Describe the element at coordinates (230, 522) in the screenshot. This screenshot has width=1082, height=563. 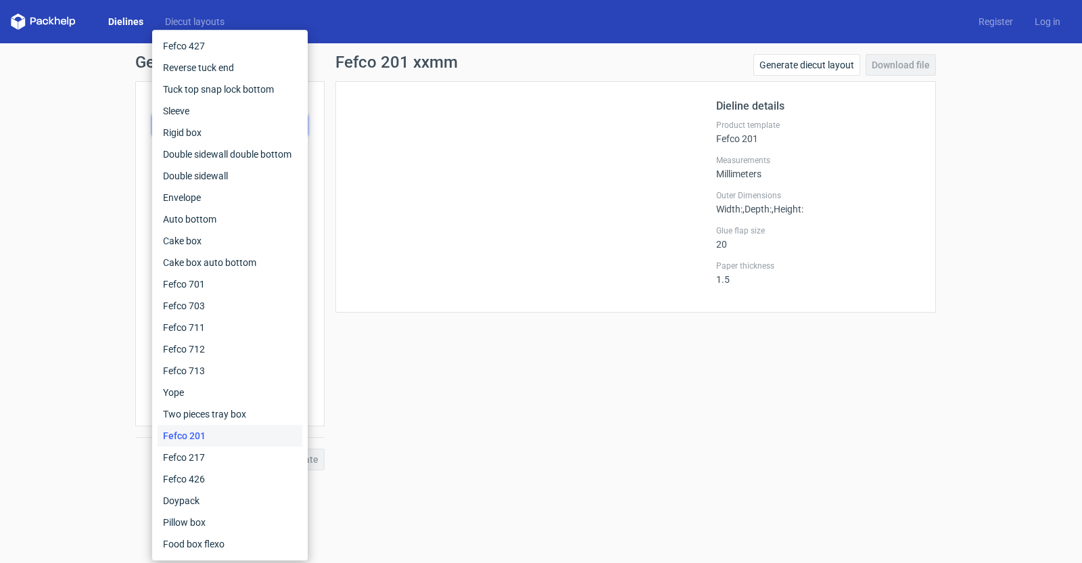
I see `div: Pillow box` at that location.